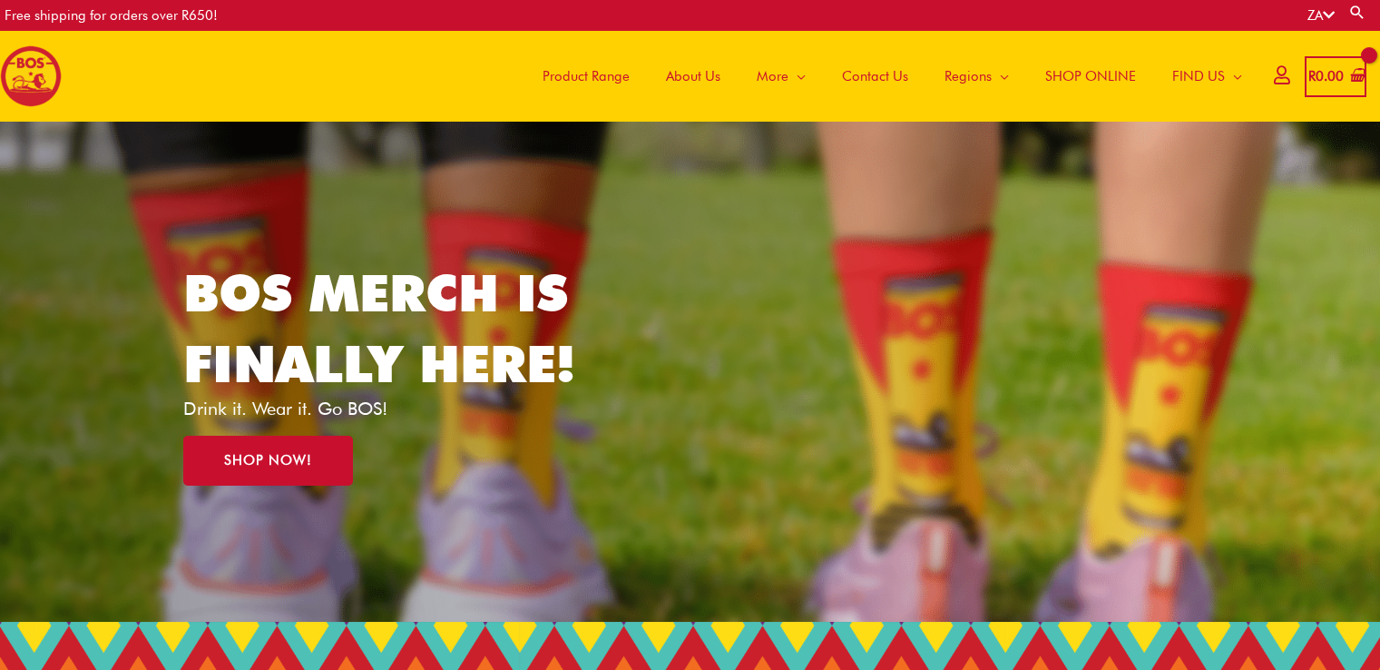  What do you see at coordinates (875, 76) in the screenshot?
I see `span: Contact Us` at bounding box center [875, 76].